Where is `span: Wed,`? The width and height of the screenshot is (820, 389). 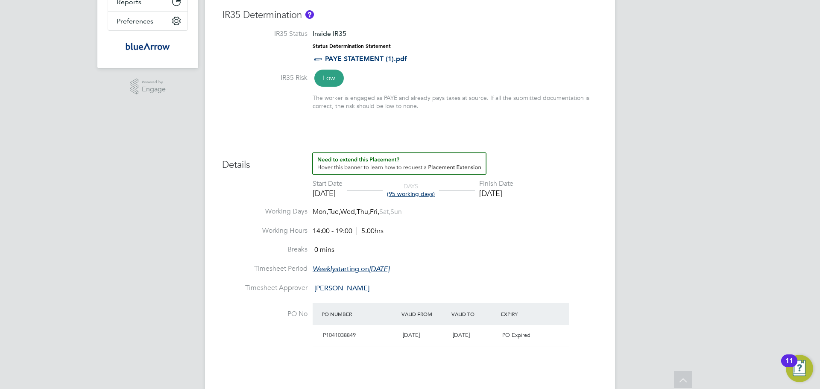
span: Wed, is located at coordinates (348, 212).